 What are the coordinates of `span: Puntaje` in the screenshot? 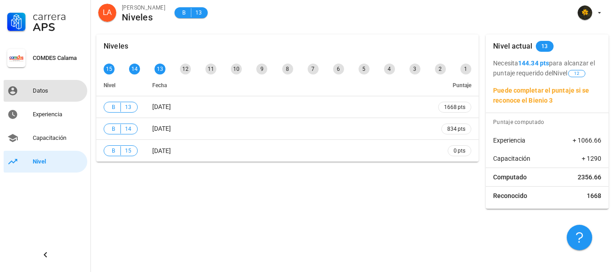 It's located at (462, 86).